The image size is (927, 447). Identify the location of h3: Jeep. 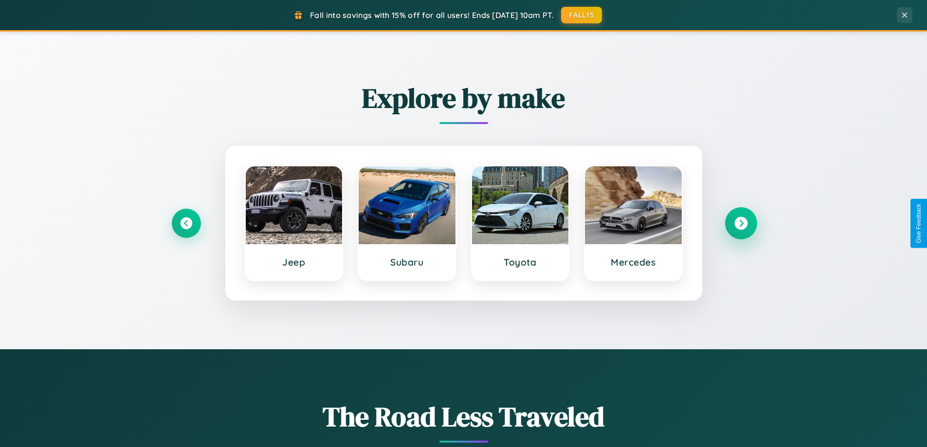
(294, 262).